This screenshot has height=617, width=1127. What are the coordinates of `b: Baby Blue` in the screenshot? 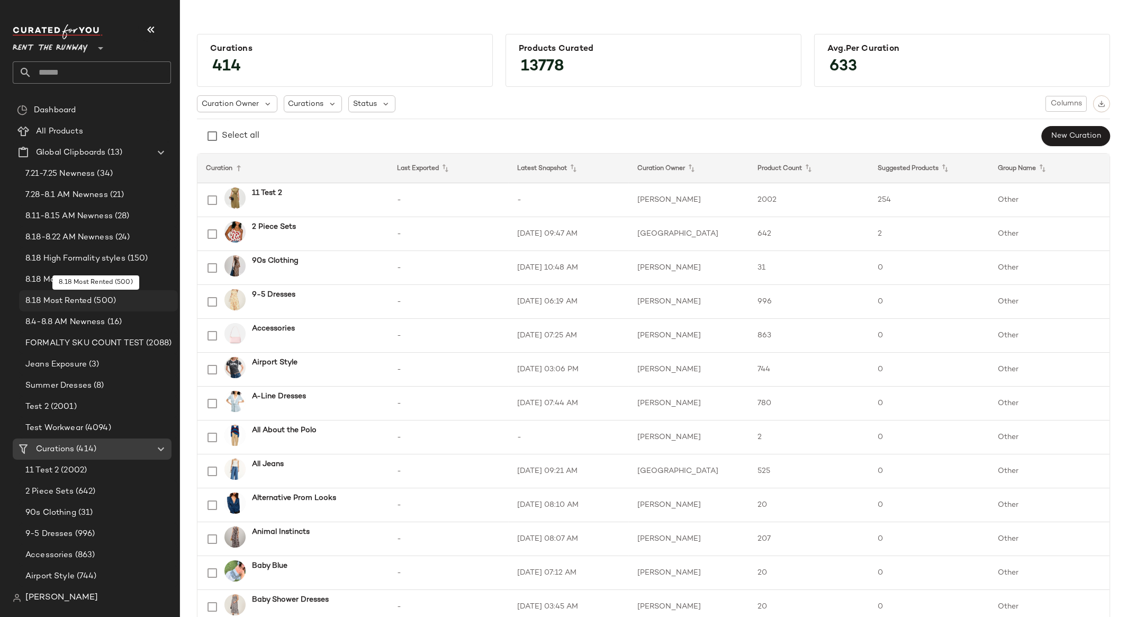 It's located at (269, 565).